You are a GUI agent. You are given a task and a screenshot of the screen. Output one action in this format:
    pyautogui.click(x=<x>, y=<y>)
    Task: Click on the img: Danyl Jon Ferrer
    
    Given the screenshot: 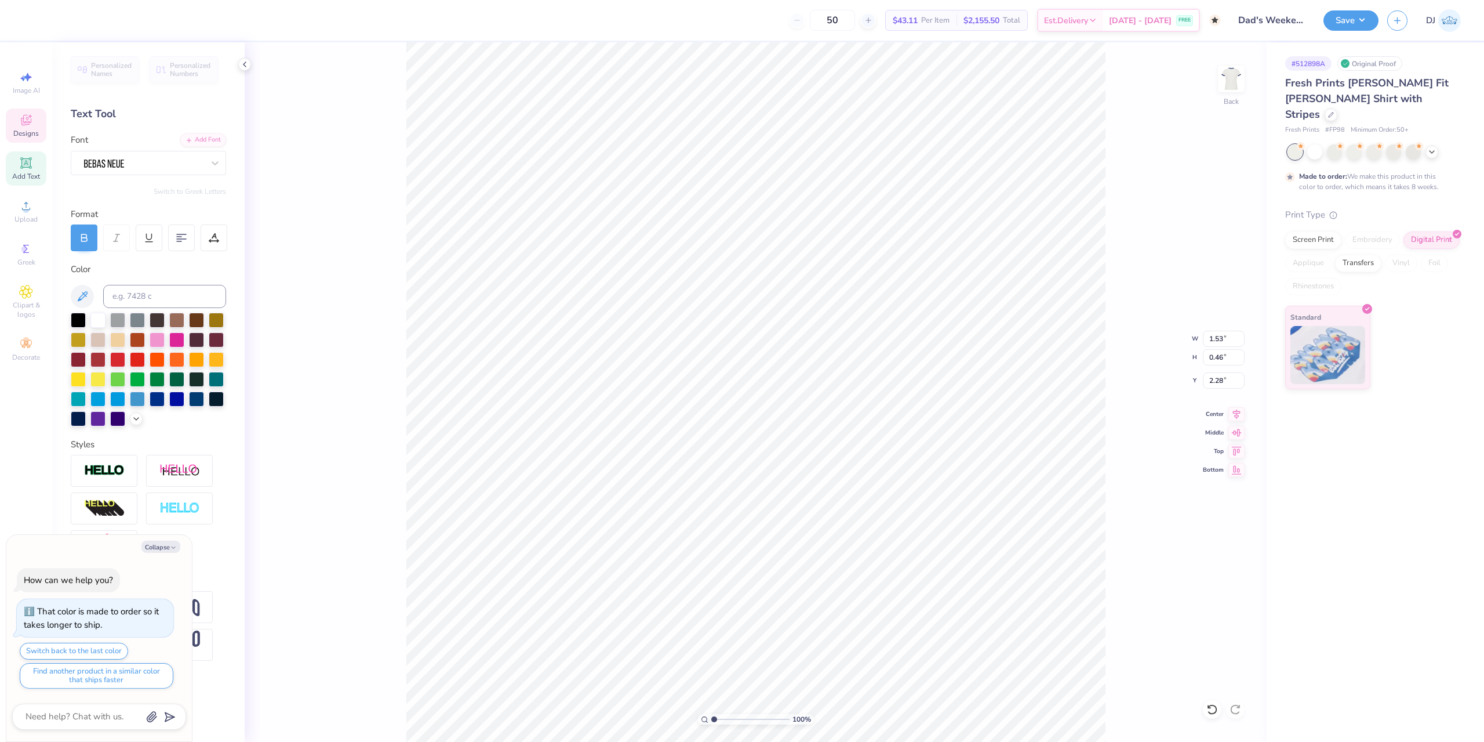 What is the action you would take?
    pyautogui.click(x=1449, y=20)
    